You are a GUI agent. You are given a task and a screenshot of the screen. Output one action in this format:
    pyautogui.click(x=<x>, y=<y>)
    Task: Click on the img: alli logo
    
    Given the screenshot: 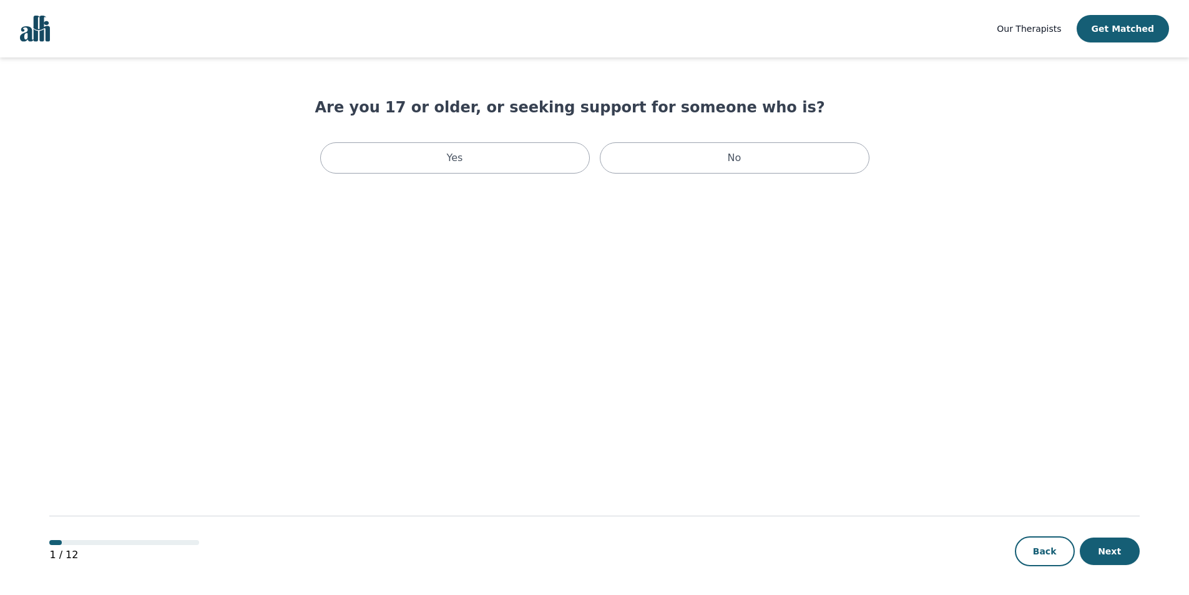 What is the action you would take?
    pyautogui.click(x=35, y=29)
    